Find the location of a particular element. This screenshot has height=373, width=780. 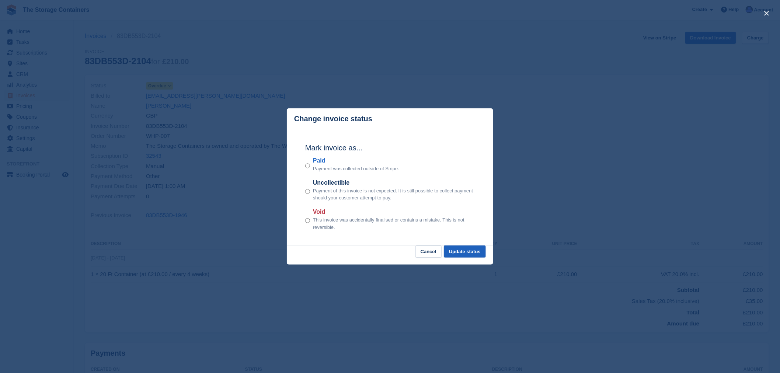

p: Change invoice status is located at coordinates (333, 119).